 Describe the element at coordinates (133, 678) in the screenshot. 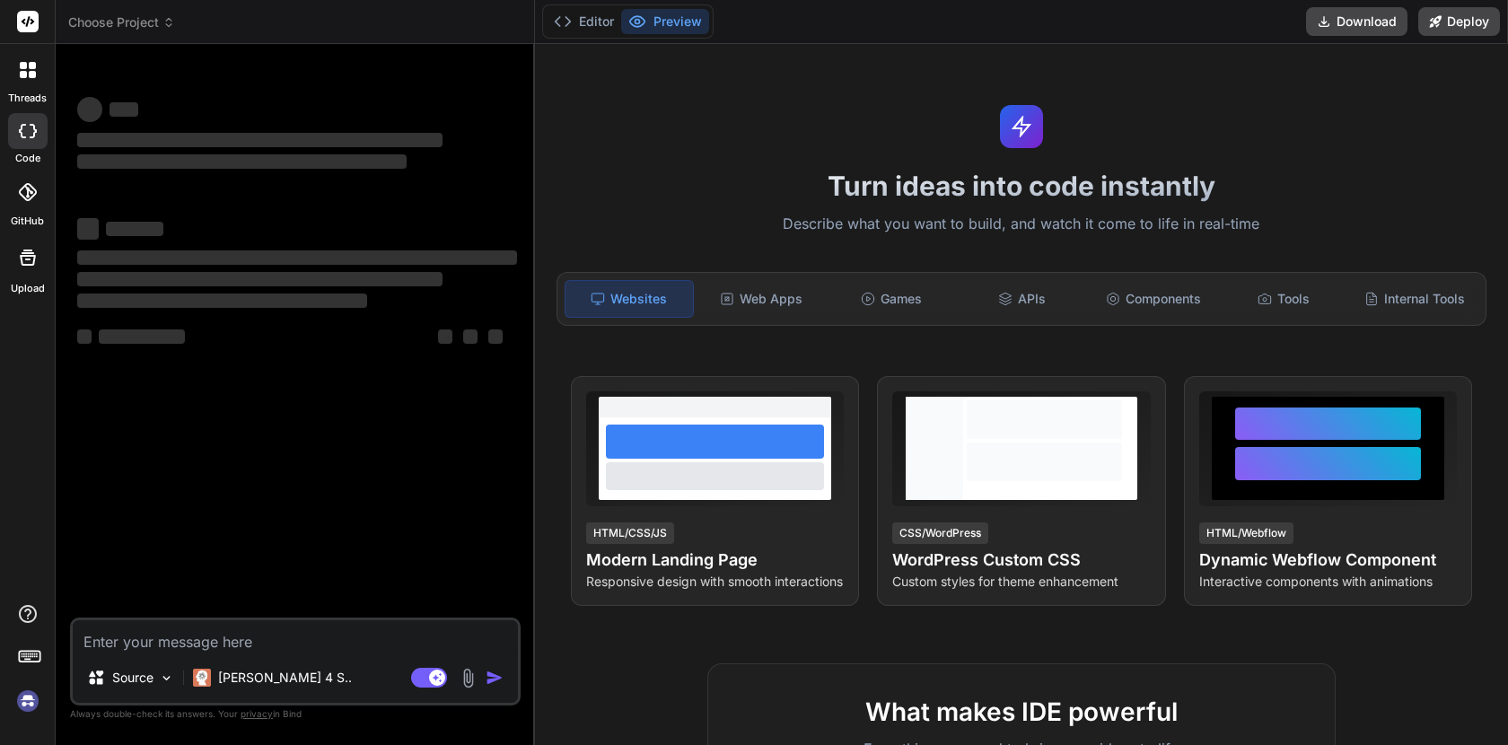

I see `p: Source` at that location.